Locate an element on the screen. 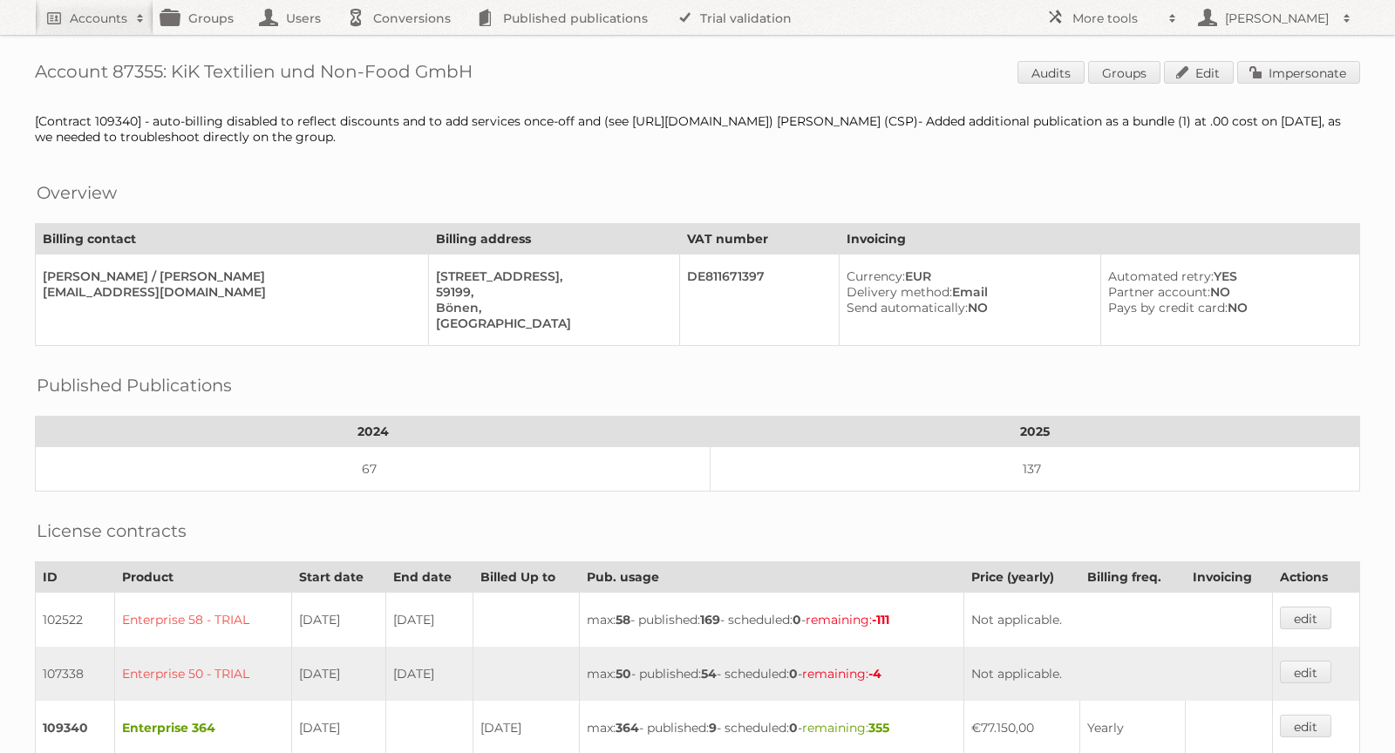 This screenshot has height=753, width=1395. td: DE811671397 is located at coordinates (759, 300).